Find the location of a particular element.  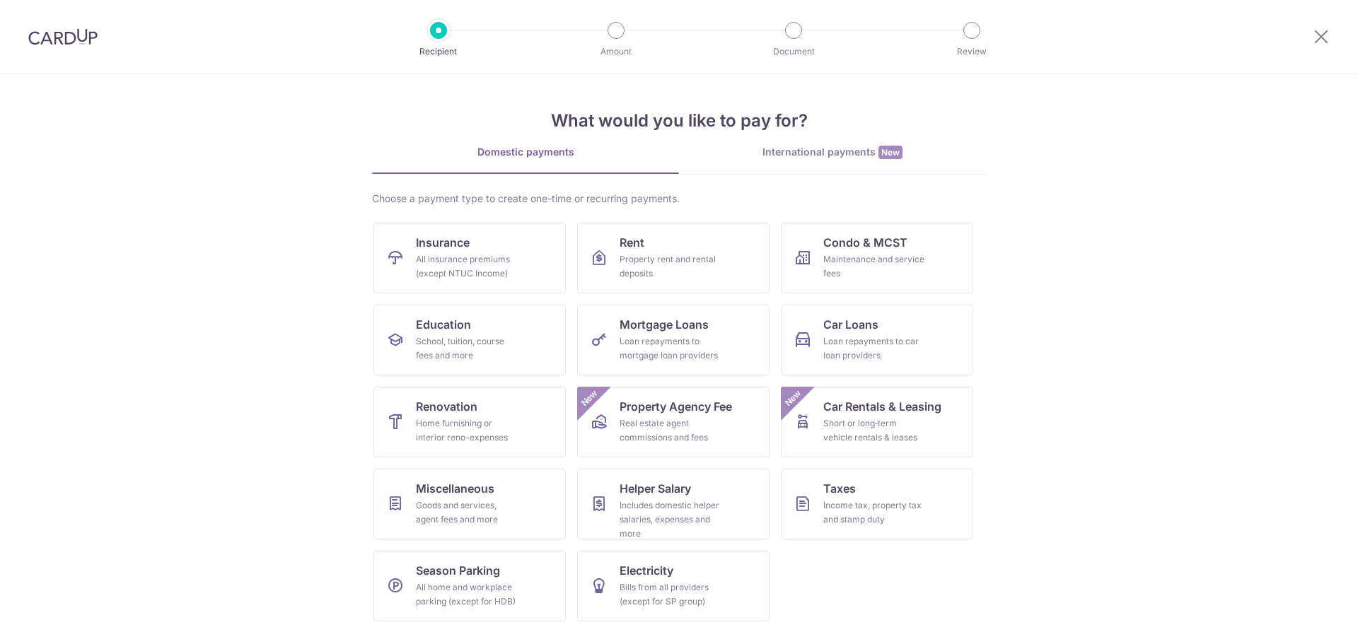

a: EducationSchool, tuition, course fees and more is located at coordinates (470, 340).